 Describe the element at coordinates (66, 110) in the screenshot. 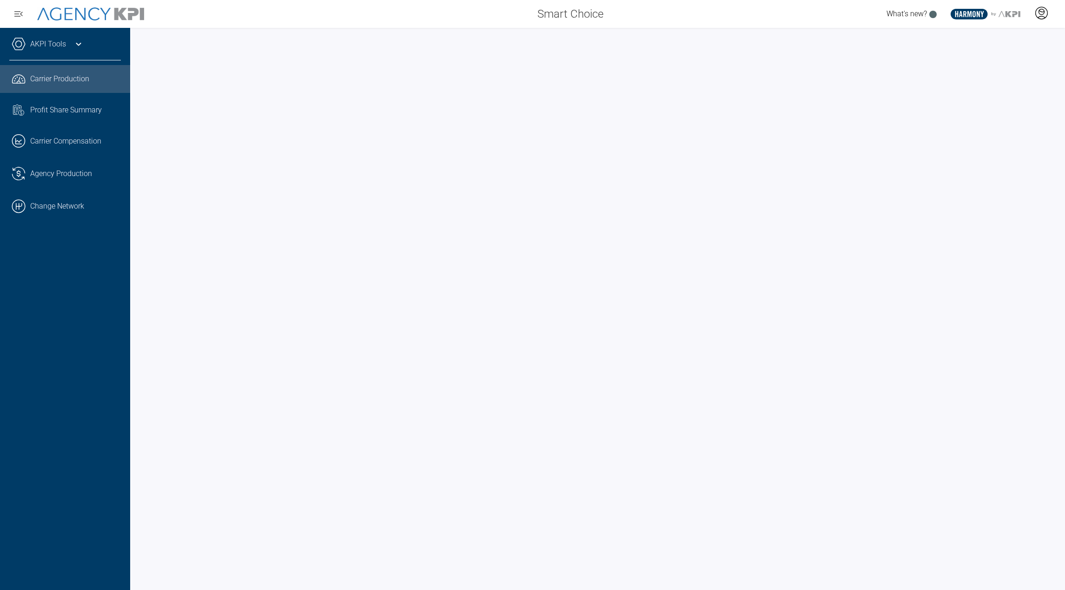

I see `span: Profit Share Summary` at that location.